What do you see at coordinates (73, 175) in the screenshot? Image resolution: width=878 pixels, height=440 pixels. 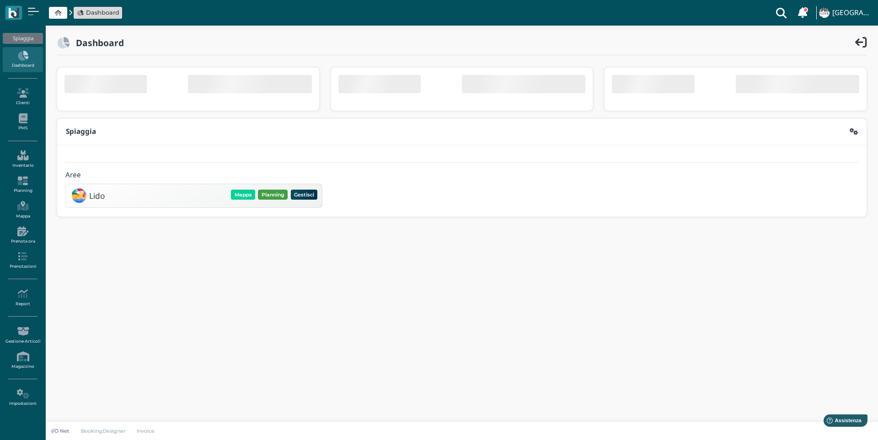 I see `h4: Aree` at bounding box center [73, 175].